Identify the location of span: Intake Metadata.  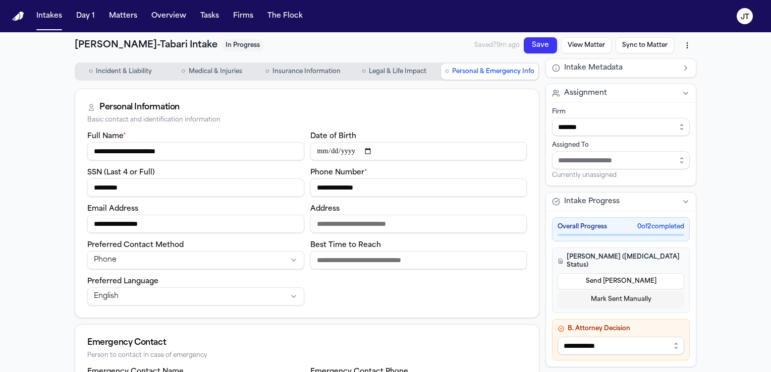
(593, 68).